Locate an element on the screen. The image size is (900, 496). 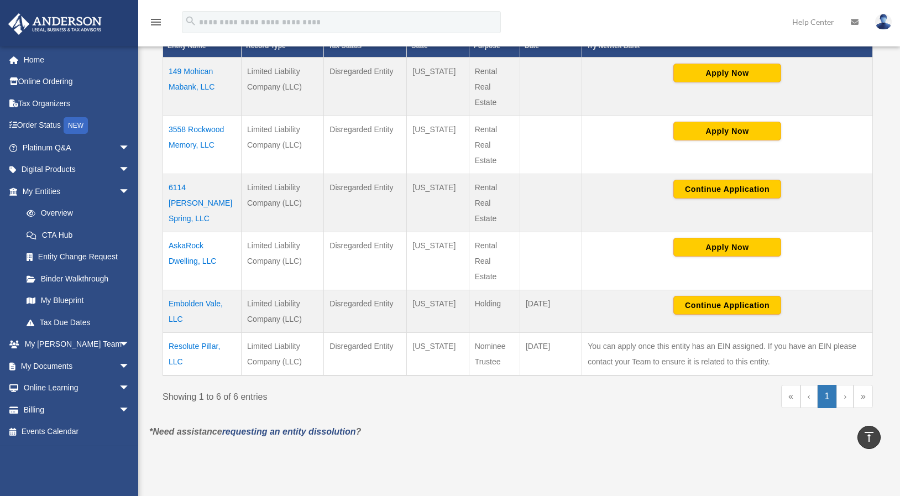
a: Digital Productsarrow_drop_down is located at coordinates (77, 170).